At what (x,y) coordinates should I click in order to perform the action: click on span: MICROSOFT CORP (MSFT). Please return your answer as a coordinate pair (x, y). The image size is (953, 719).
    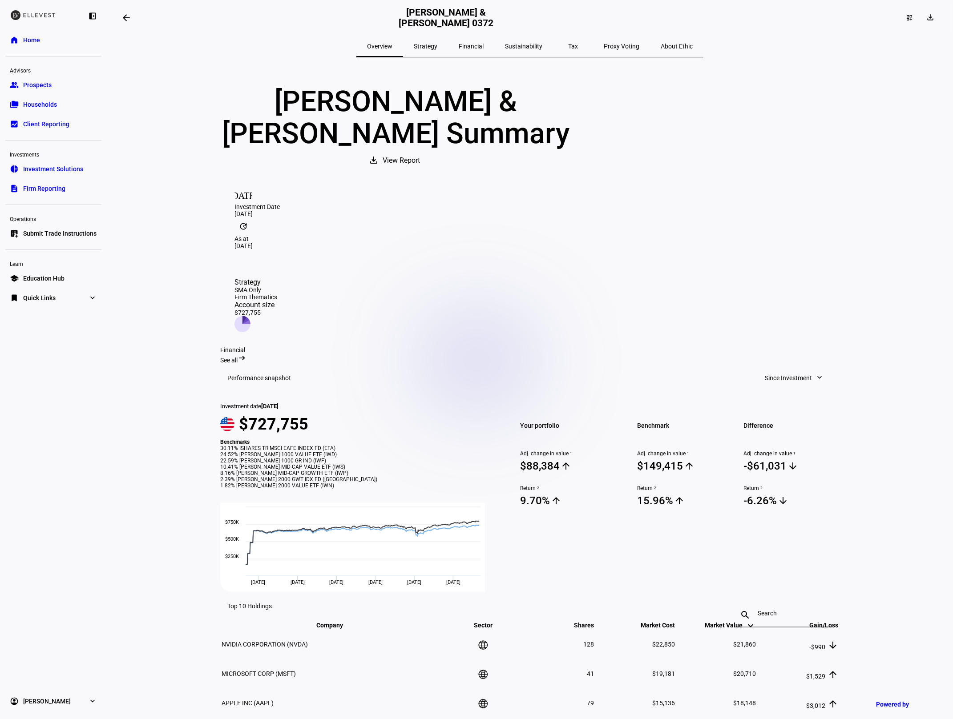
    Looking at the image, I should click on (258, 674).